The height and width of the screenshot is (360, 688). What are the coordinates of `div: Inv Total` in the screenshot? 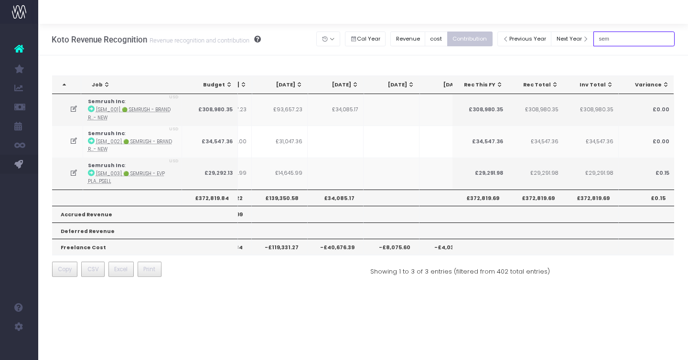 It's located at (593, 85).